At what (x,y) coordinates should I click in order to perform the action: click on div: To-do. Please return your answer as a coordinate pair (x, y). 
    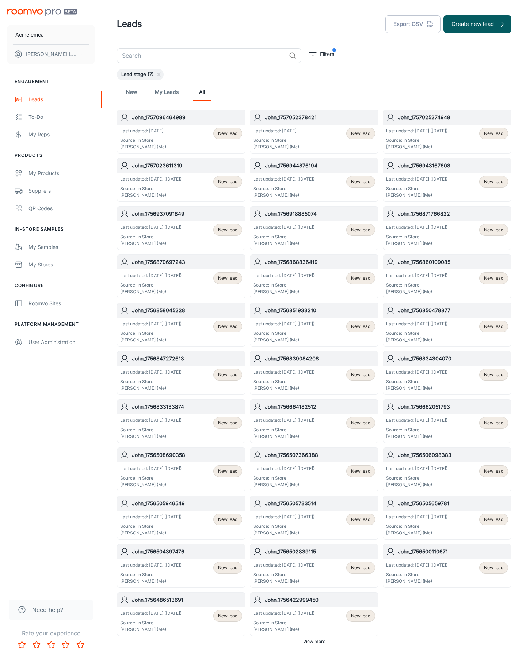
    Looking at the image, I should click on (61, 117).